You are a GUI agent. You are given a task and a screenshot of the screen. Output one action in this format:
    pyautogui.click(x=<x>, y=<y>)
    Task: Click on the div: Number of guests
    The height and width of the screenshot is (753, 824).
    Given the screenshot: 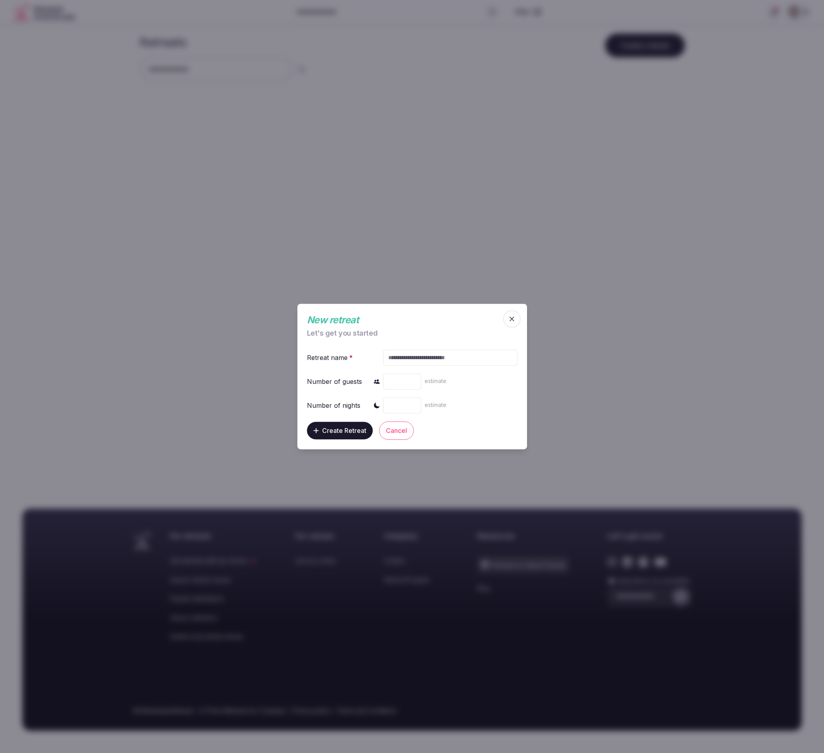 What is the action you would take?
    pyautogui.click(x=334, y=381)
    